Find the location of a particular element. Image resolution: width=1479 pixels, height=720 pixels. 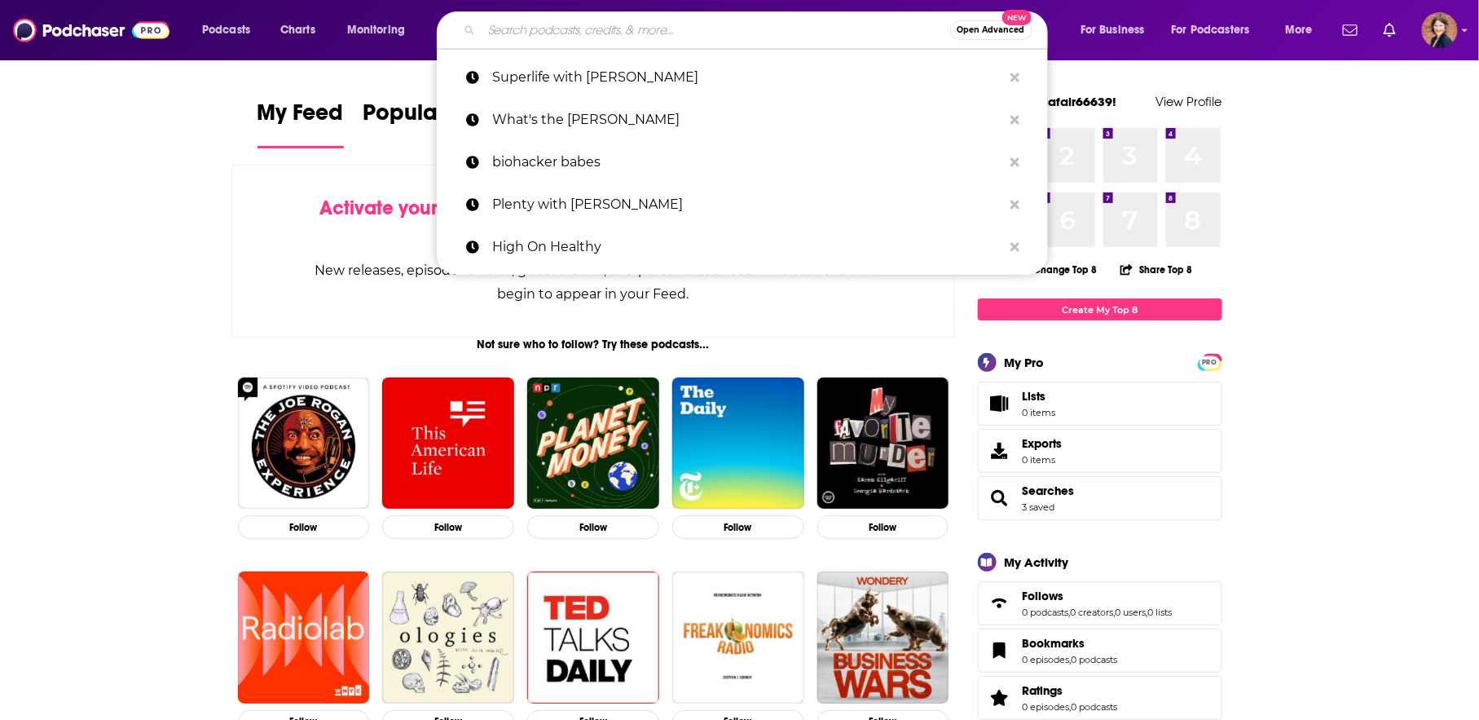

span: Monitoring is located at coordinates (376, 30).